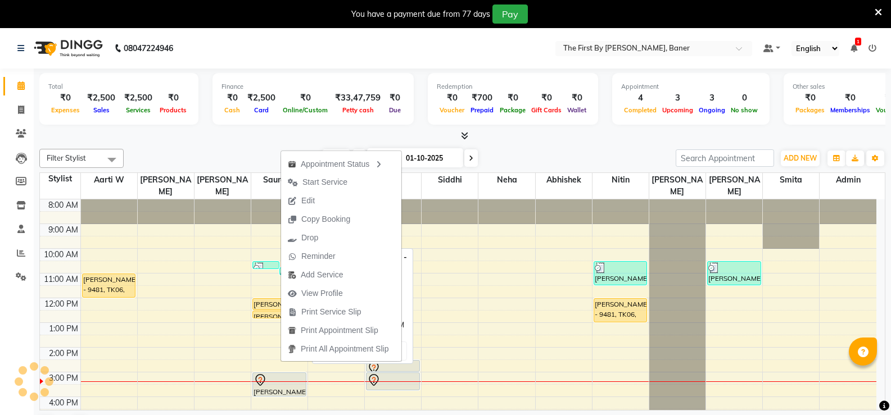 This screenshot has height=415, width=891. What do you see at coordinates (848, 180) in the screenshot?
I see `span: Admin` at bounding box center [848, 180].